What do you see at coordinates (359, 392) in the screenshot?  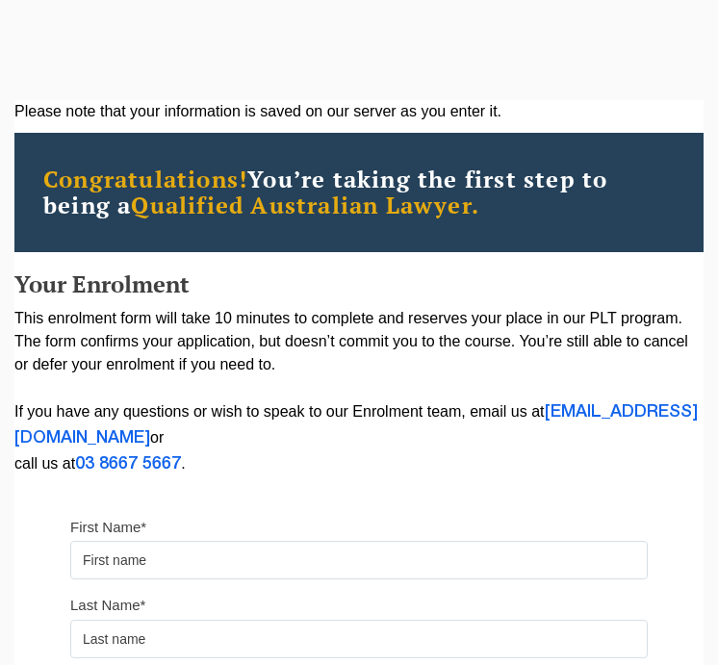 I see `p: This enrolment form will take 10 minutes to complete and reserves your place in our PLT program. ...` at bounding box center [359, 392].